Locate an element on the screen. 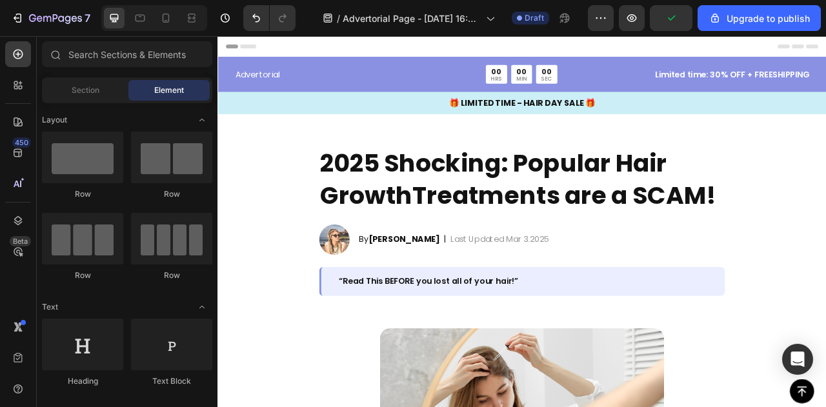 This screenshot has width=826, height=407. p: MIN is located at coordinates (386, 54).